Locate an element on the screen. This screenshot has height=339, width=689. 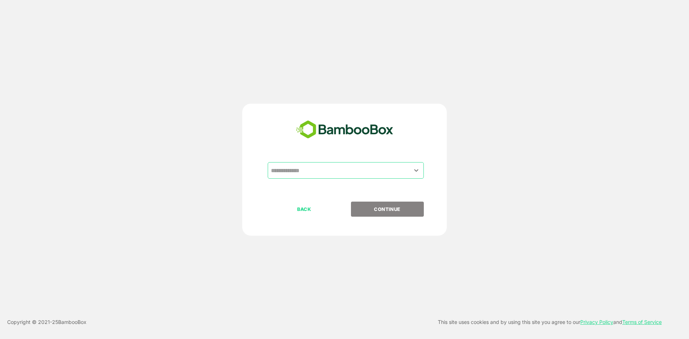
p: Copyright © 2021- 25 BambooBox is located at coordinates (47, 322).